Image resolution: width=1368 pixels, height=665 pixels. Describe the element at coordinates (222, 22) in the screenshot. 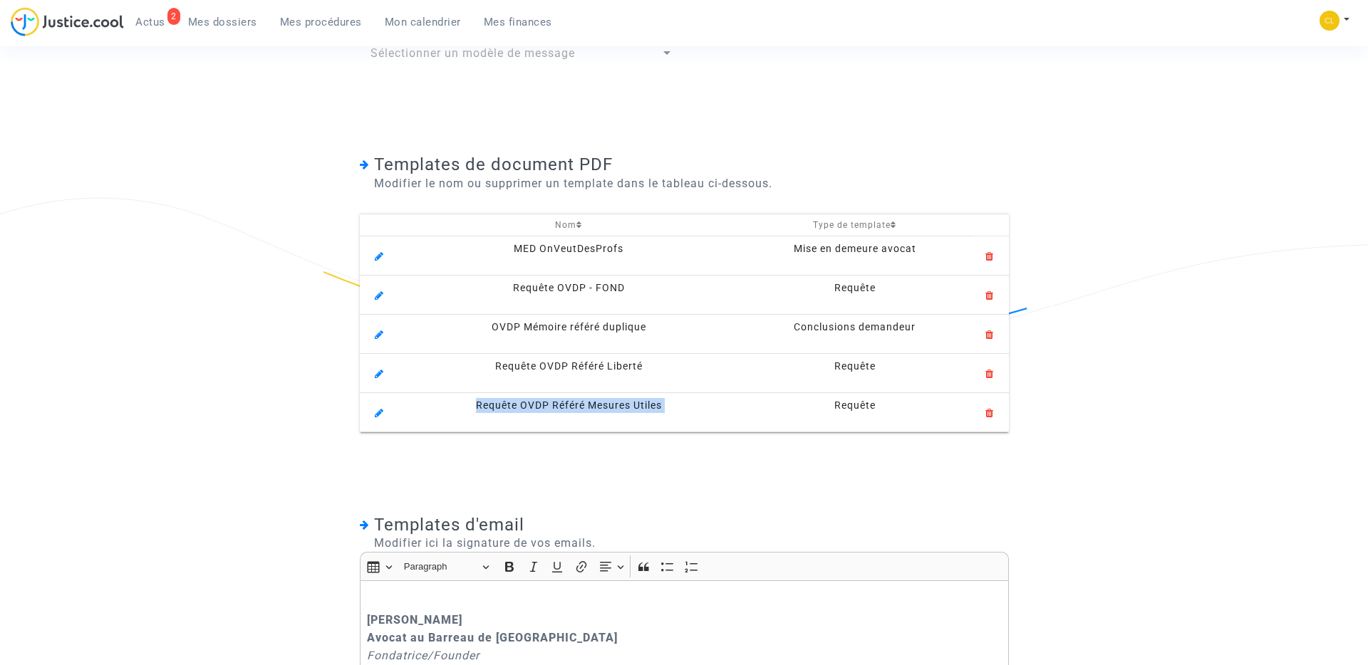

I see `span: Mes dossiers` at that location.